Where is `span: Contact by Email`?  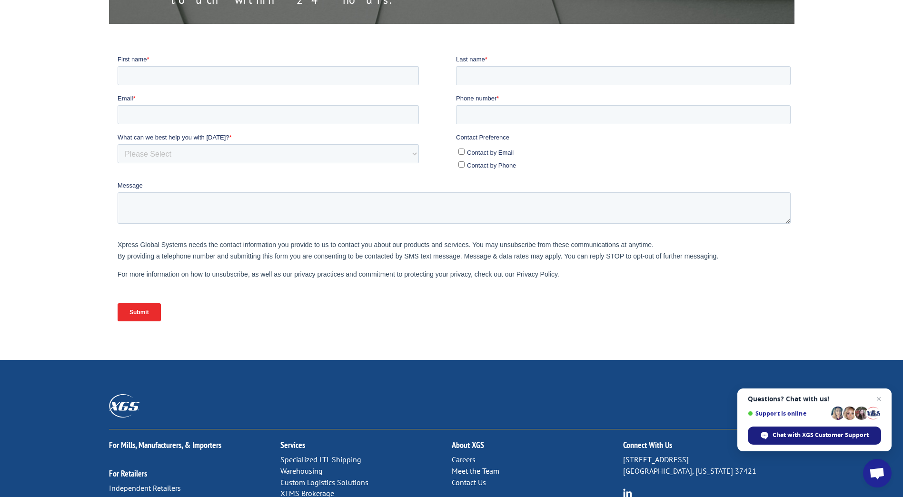 span: Contact by Email is located at coordinates (373, 98).